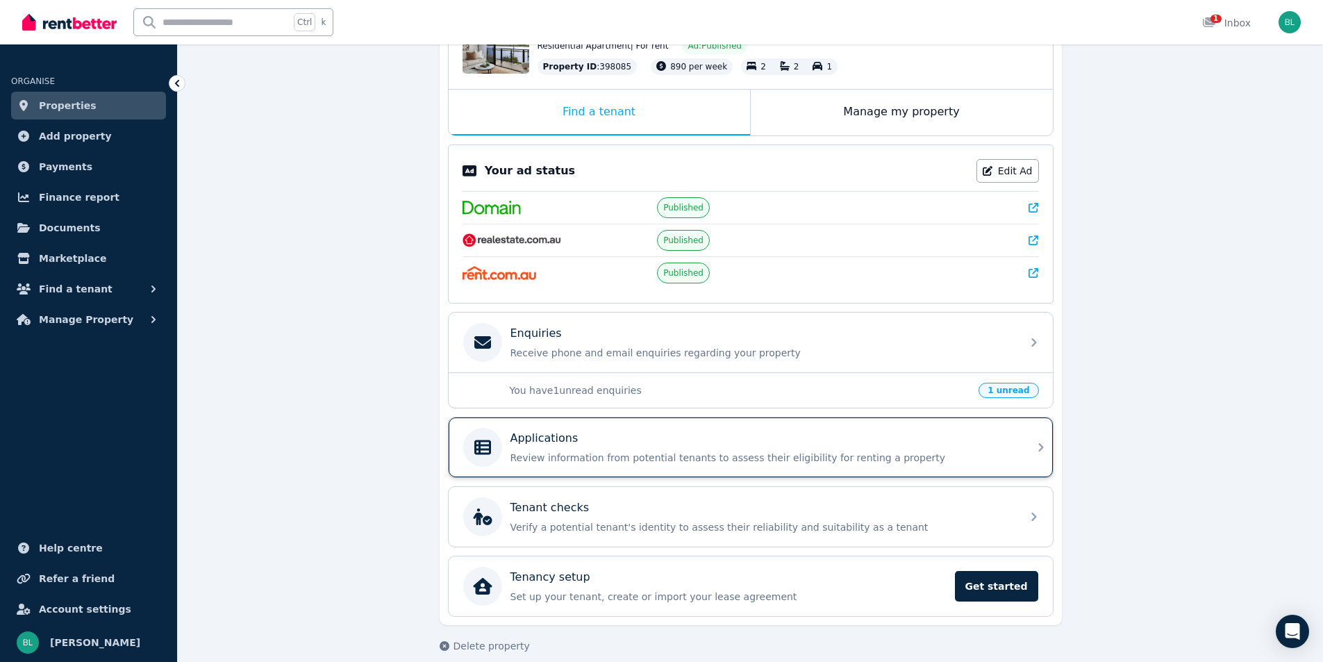 Image resolution: width=1323 pixels, height=662 pixels. I want to click on span: Finance report, so click(79, 197).